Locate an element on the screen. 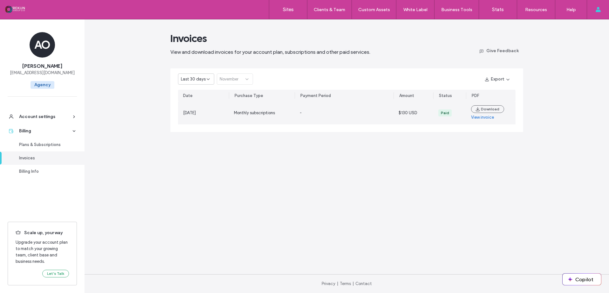 This screenshot has width=609, height=293. div: Account settings is located at coordinates (45, 117).